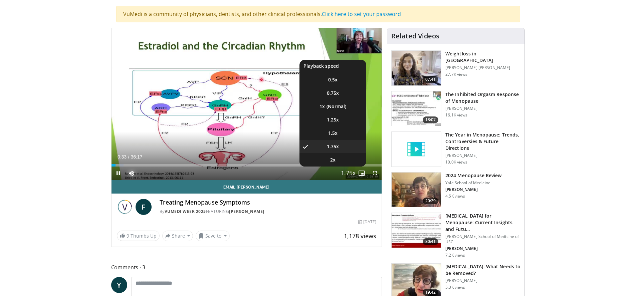 The image size is (636, 296). What do you see at coordinates (416, 149) in the screenshot?
I see `img: video_placeholder_short.svg` at bounding box center [416, 149].